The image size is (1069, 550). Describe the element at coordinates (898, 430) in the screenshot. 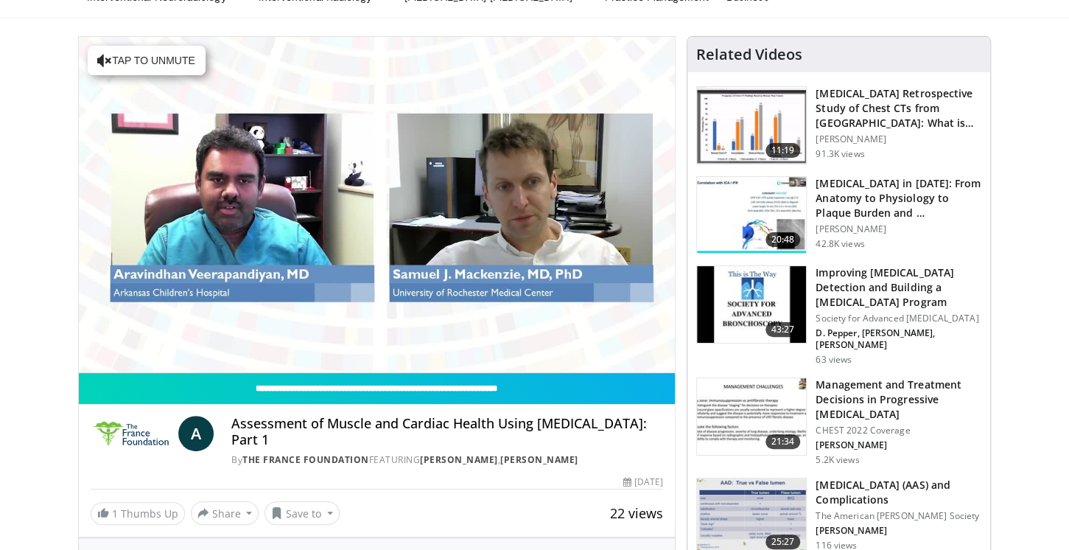

I see `p: CHEST 2022 Coverage` at that location.